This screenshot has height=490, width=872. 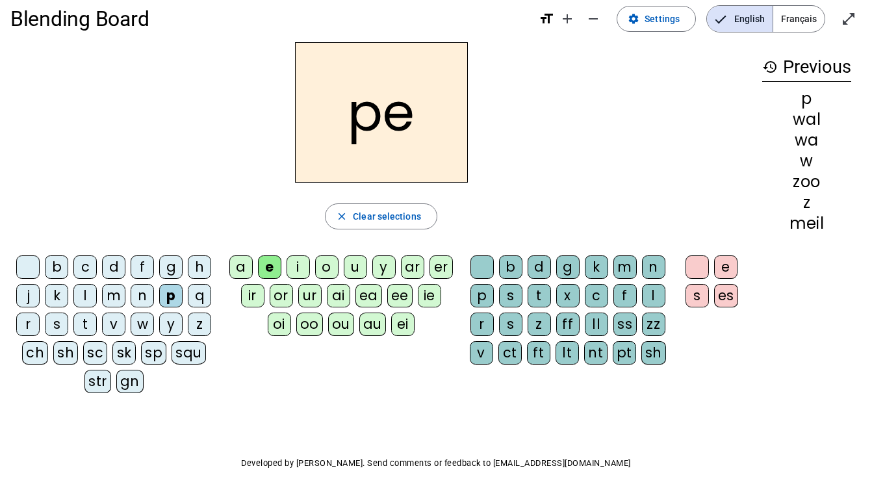 I want to click on div: nt, so click(x=596, y=353).